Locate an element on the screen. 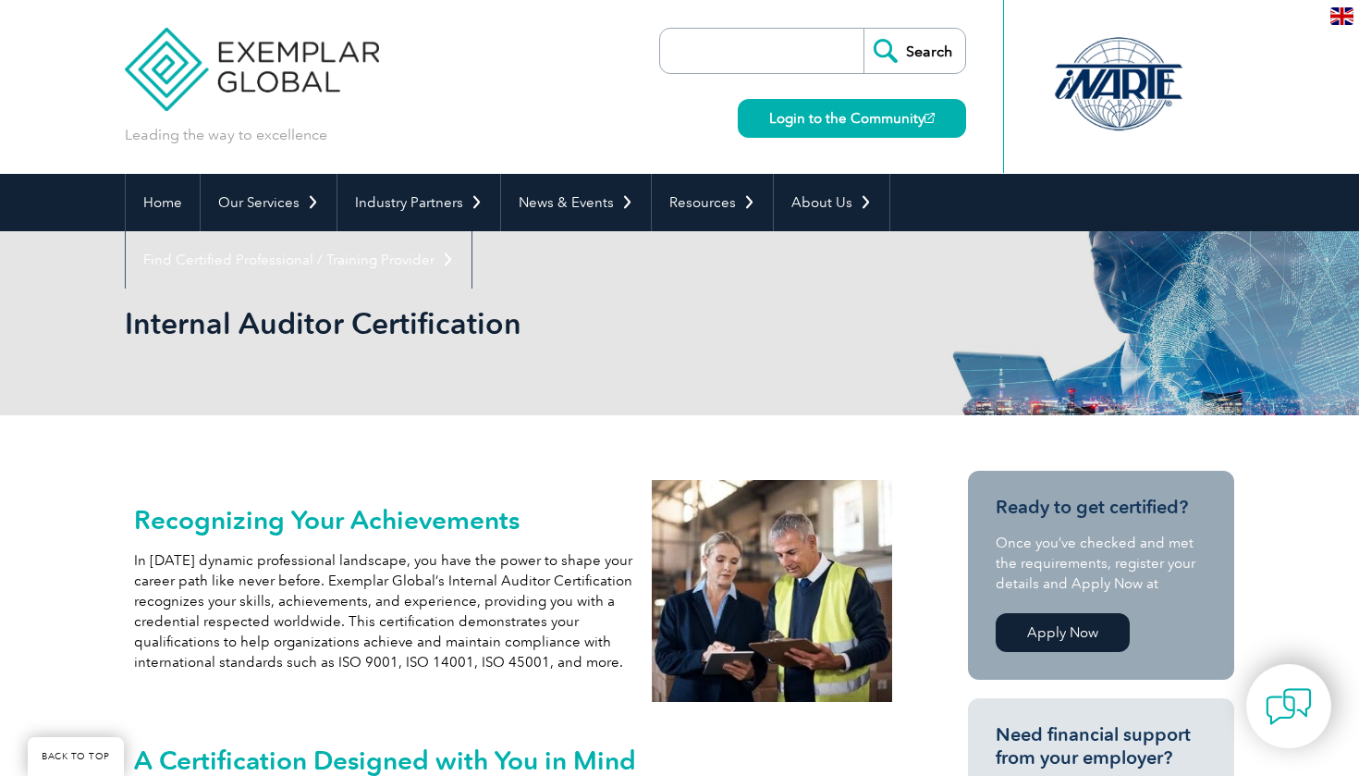 This screenshot has width=1359, height=776. a: Resources is located at coordinates (712, 202).